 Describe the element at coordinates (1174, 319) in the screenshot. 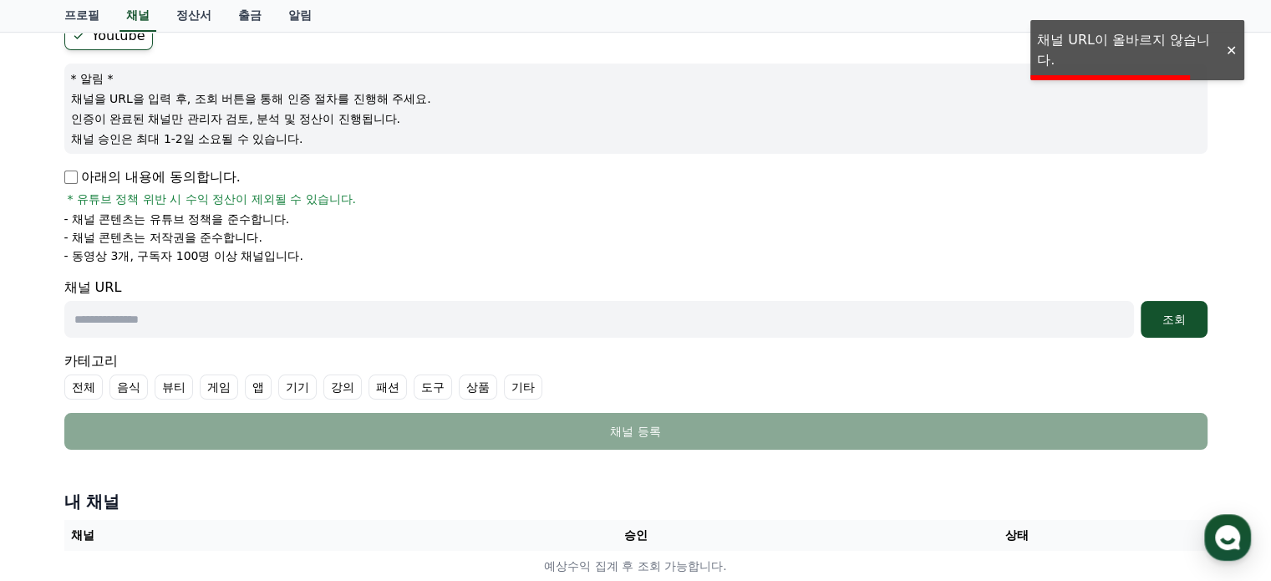

I see `button: 조회` at that location.